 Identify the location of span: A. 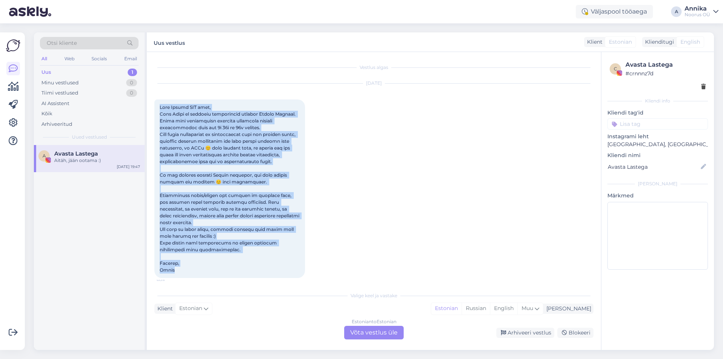
(44, 156).